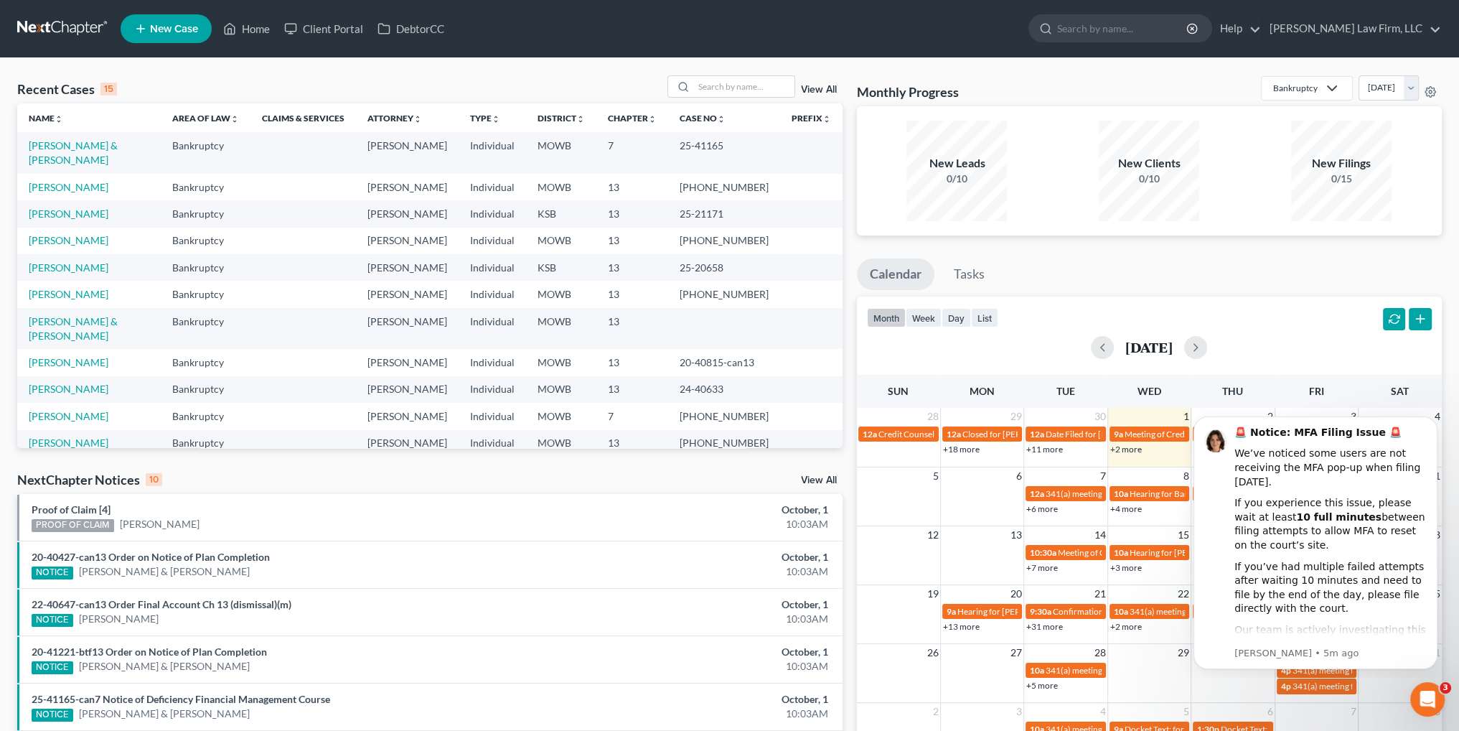 The height and width of the screenshot is (731, 1459). Describe the element at coordinates (1044, 626) in the screenshot. I see `a: +31 more` at that location.